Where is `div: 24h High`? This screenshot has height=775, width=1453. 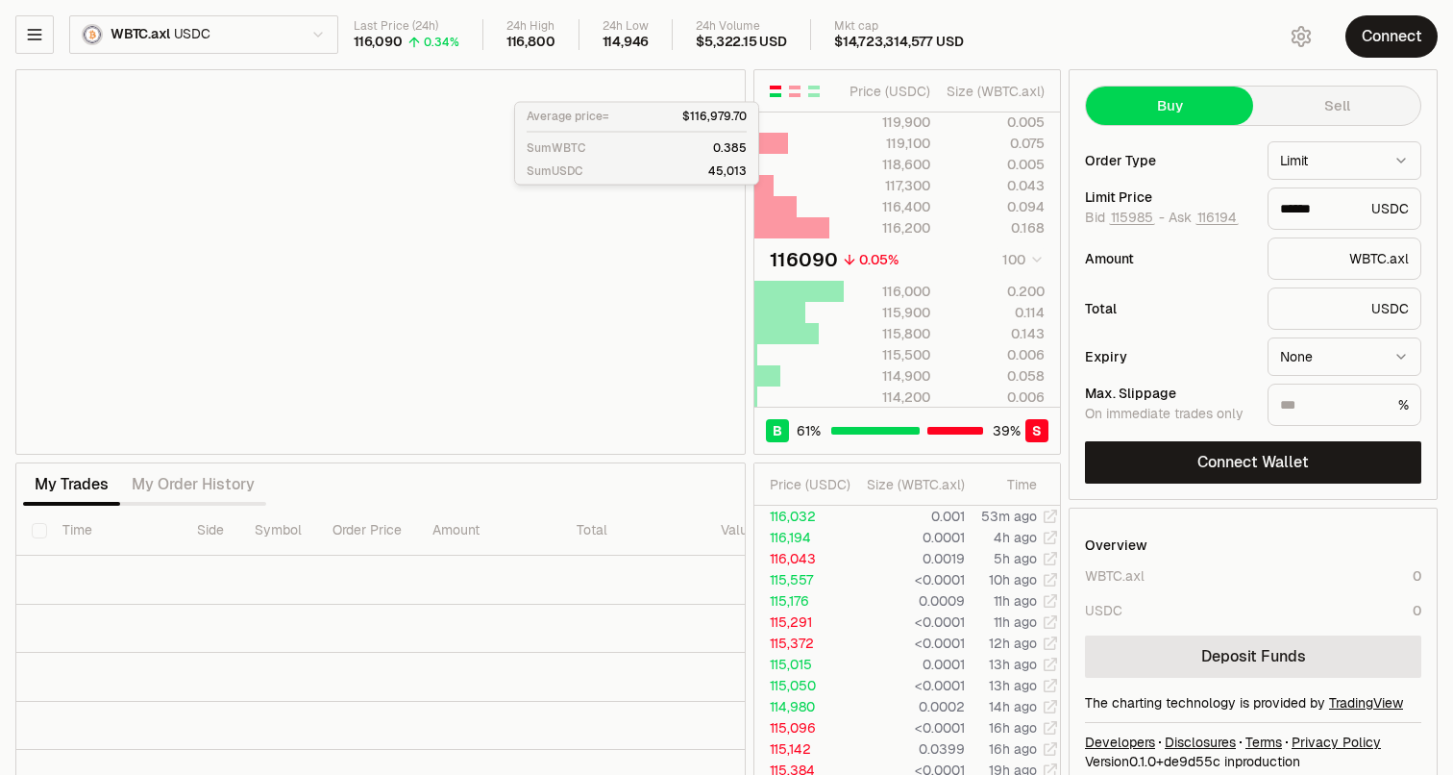 div: 24h High is located at coordinates (531, 26).